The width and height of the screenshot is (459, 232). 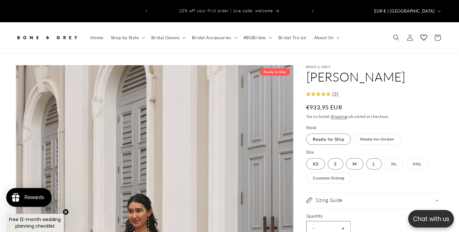 I want to click on div: (2), so click(x=335, y=94).